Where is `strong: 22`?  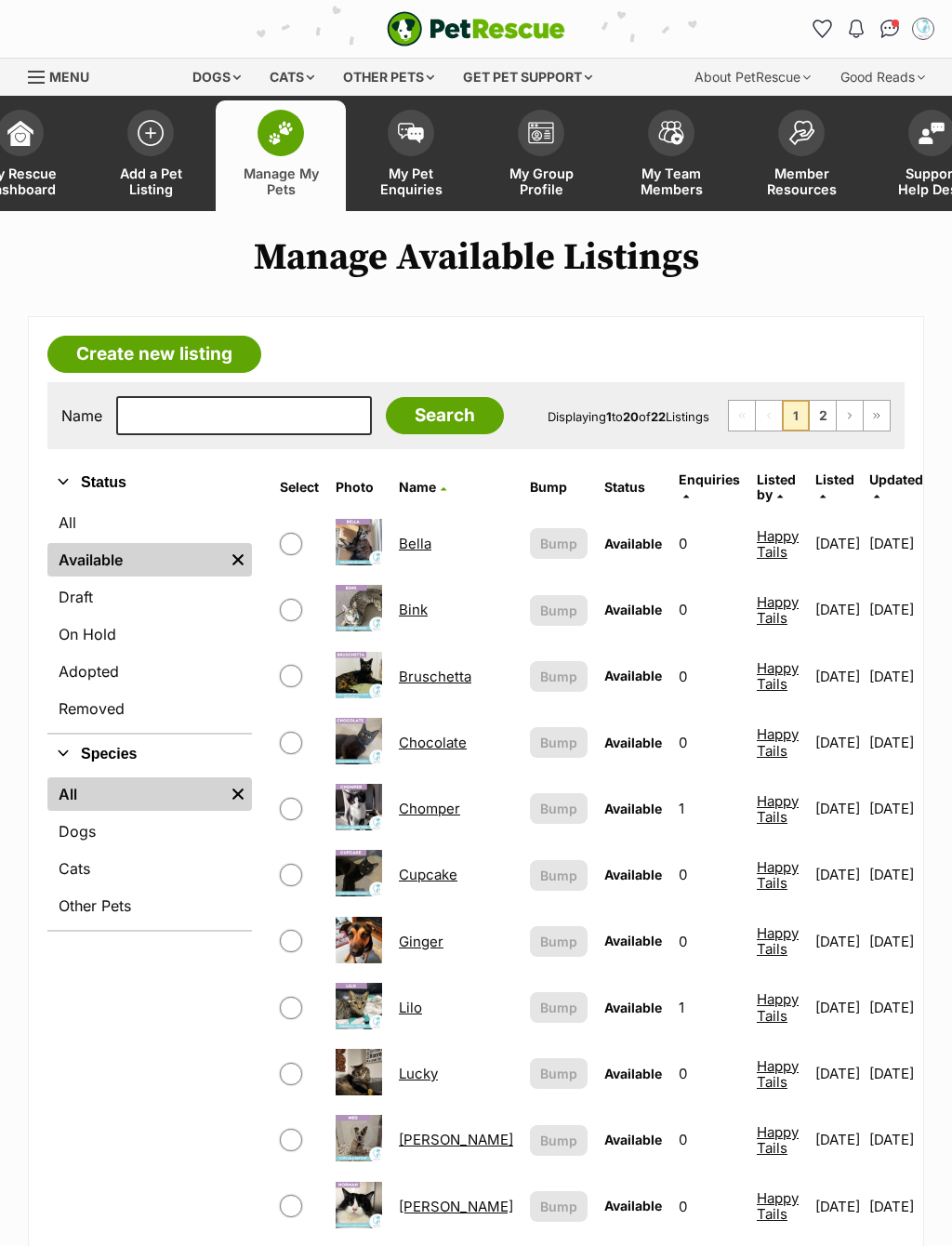
strong: 22 is located at coordinates (658, 417).